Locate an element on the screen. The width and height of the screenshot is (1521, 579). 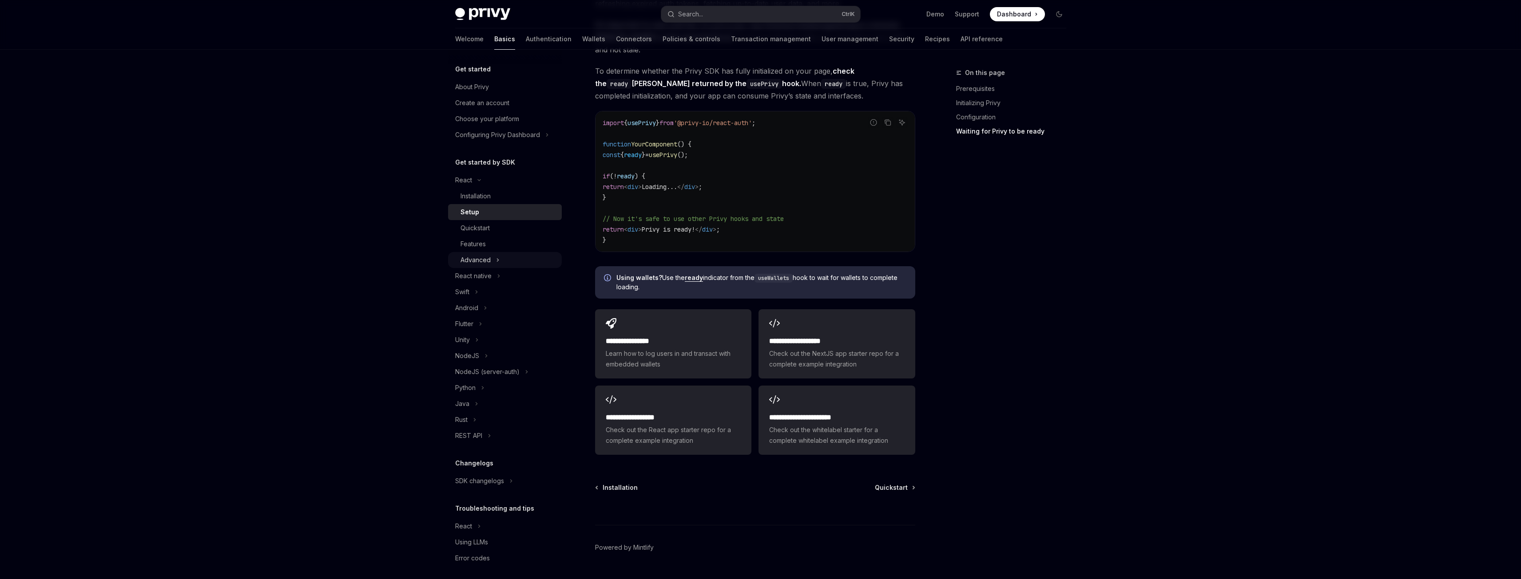
code: usePrivy is located at coordinates (764, 84).